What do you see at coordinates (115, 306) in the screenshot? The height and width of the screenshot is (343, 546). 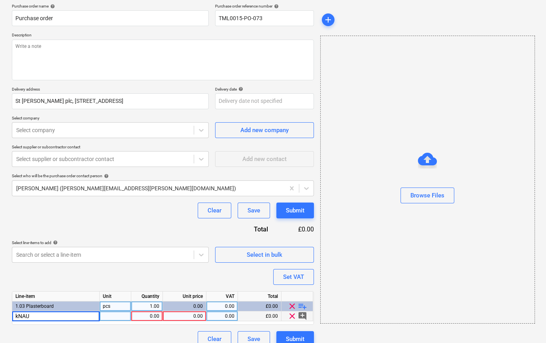 I see `div: pcs` at bounding box center [115, 306].